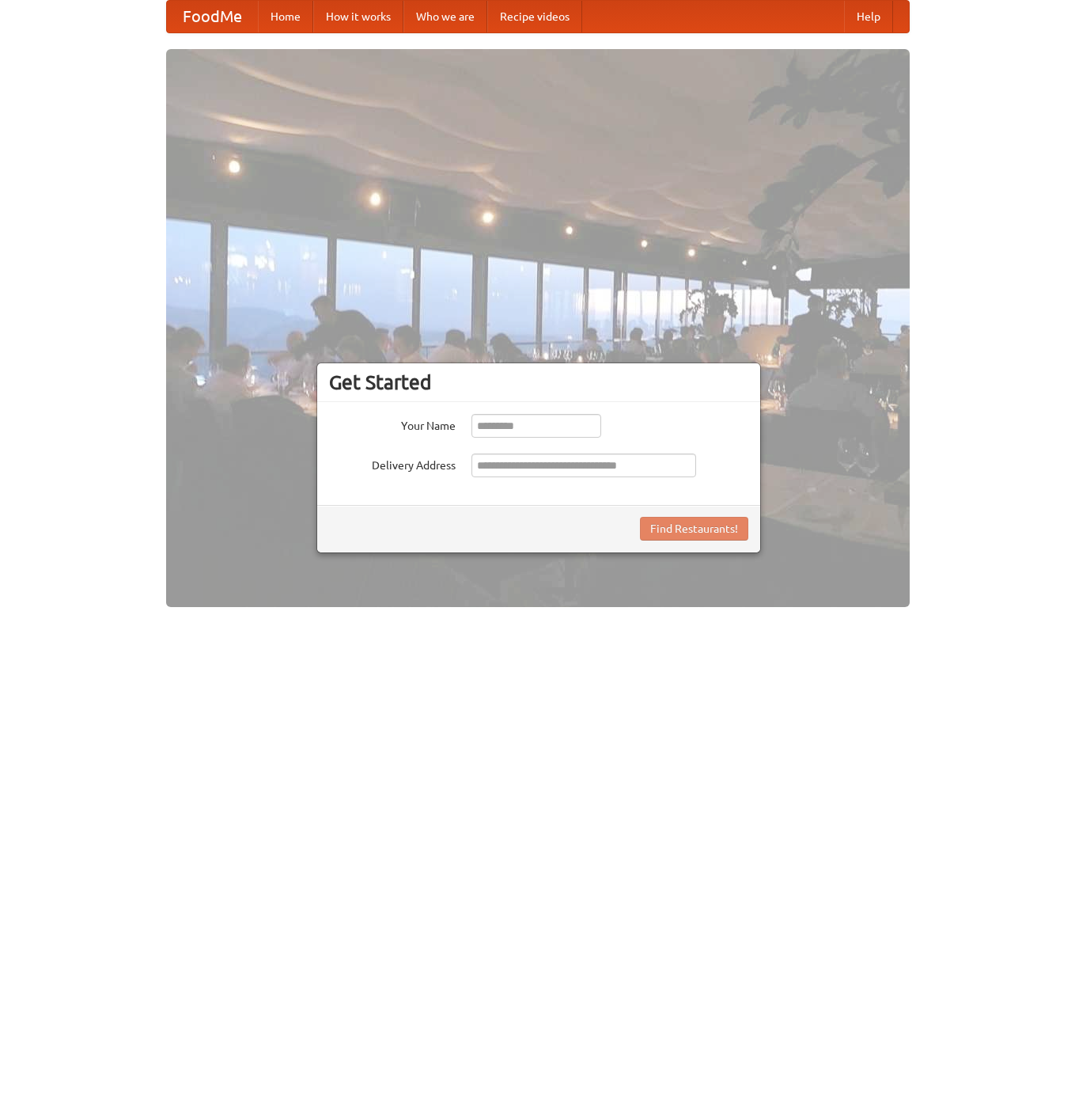 The height and width of the screenshot is (1120, 1075). Describe the element at coordinates (539, 382) in the screenshot. I see `h3: Get Started` at that location.